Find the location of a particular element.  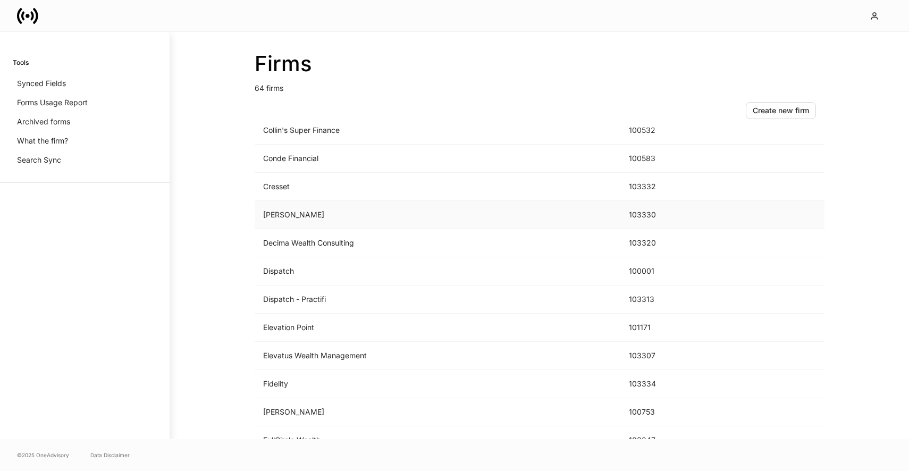

a: Data Disclaimer is located at coordinates (110, 455).